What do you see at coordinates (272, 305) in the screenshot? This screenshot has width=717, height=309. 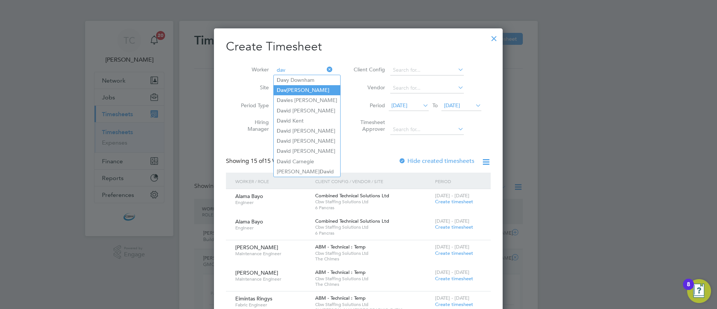 I see `span: Fabric Engineer` at bounding box center [272, 305].